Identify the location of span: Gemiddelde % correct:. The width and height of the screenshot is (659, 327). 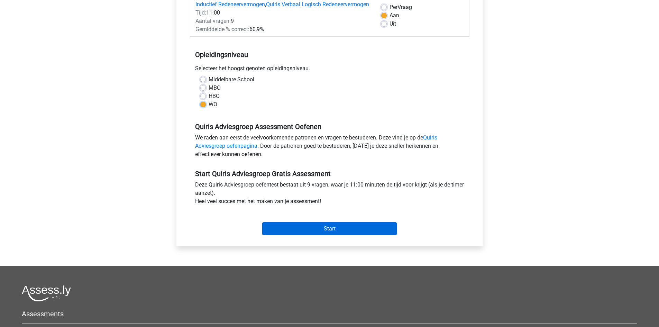
(223, 29).